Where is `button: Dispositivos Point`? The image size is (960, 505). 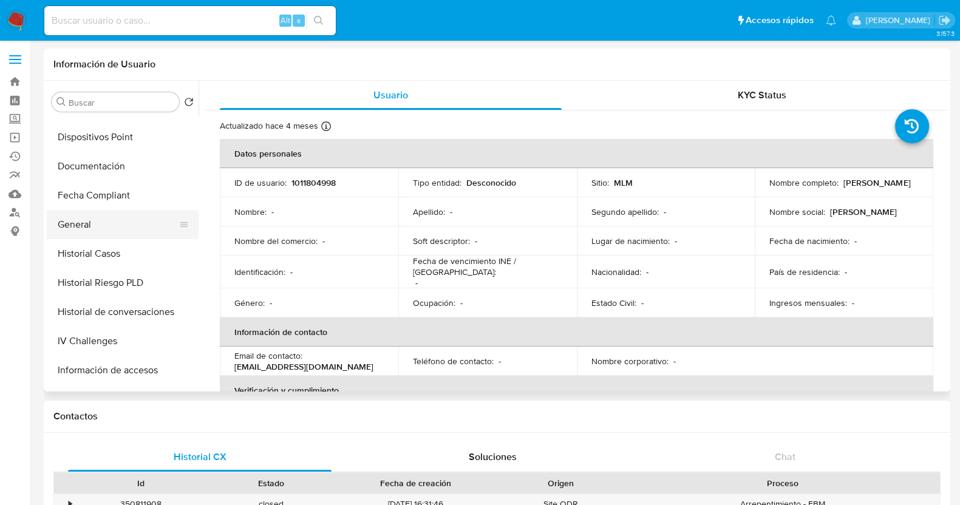 button: Dispositivos Point is located at coordinates (123, 137).